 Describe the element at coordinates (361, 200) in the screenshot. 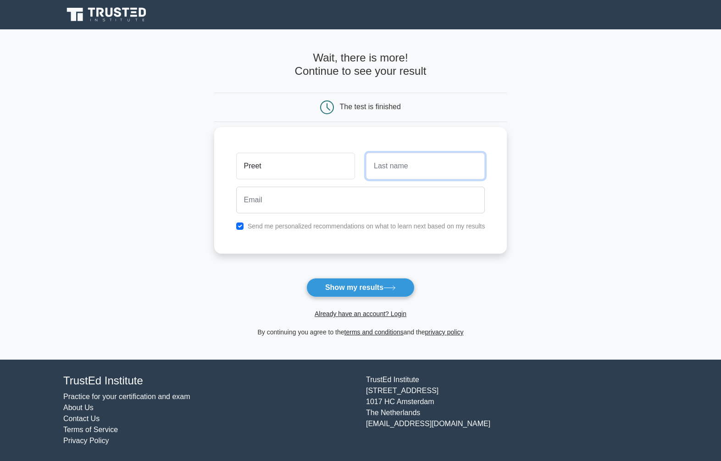

I see `input: Email` at that location.